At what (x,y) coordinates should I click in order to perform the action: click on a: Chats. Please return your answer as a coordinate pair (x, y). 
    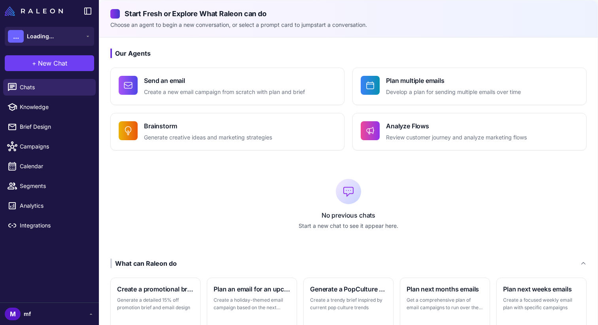
    Looking at the image, I should click on (49, 87).